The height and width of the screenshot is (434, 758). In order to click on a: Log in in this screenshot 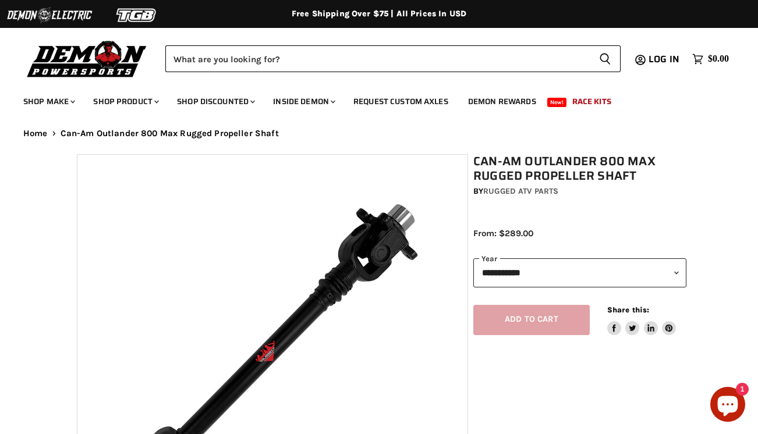, I will do `click(665, 59)`.